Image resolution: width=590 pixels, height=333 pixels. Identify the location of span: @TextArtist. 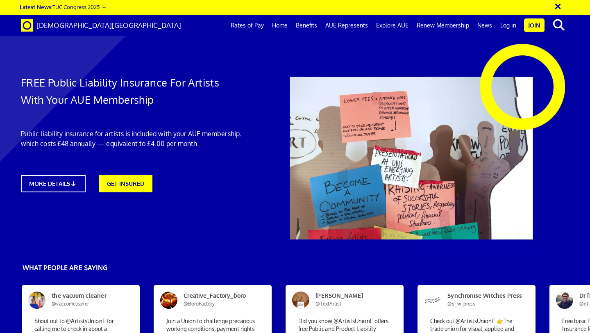
(328, 303).